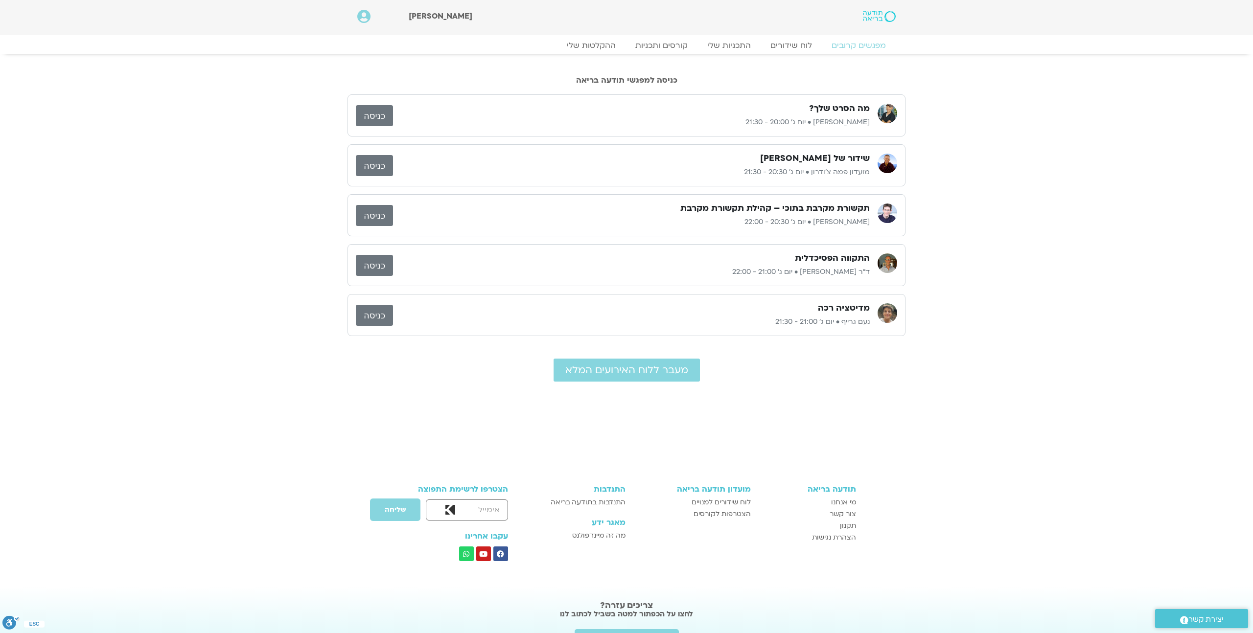 The image size is (1253, 633). What do you see at coordinates (452, 489) in the screenshot?
I see `h3: הצטרפו לרשימת התפוצה` at bounding box center [452, 489].